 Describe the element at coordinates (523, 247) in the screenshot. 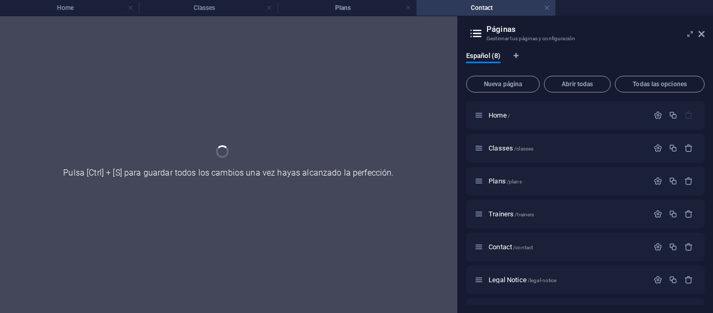

I see `span: /contact` at that location.